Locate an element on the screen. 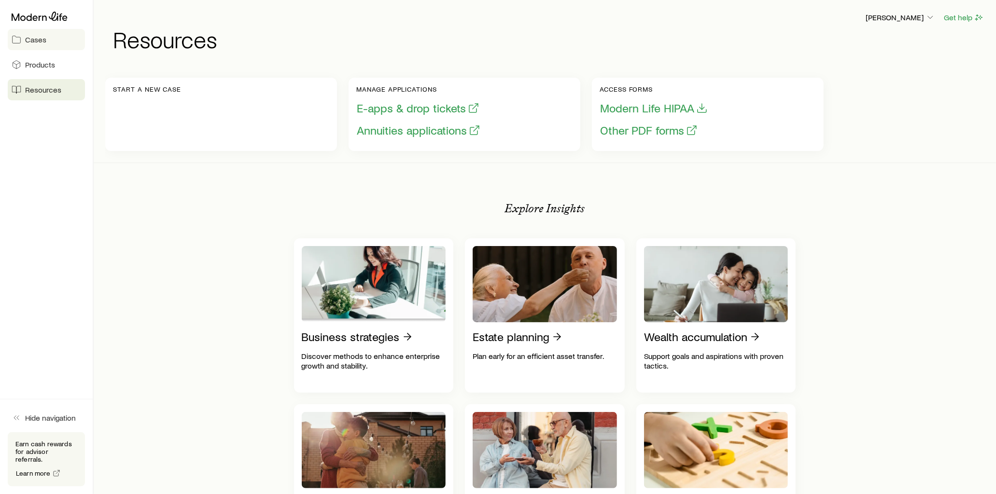 The height and width of the screenshot is (494, 996). button: Annuities applications is located at coordinates (419, 130).